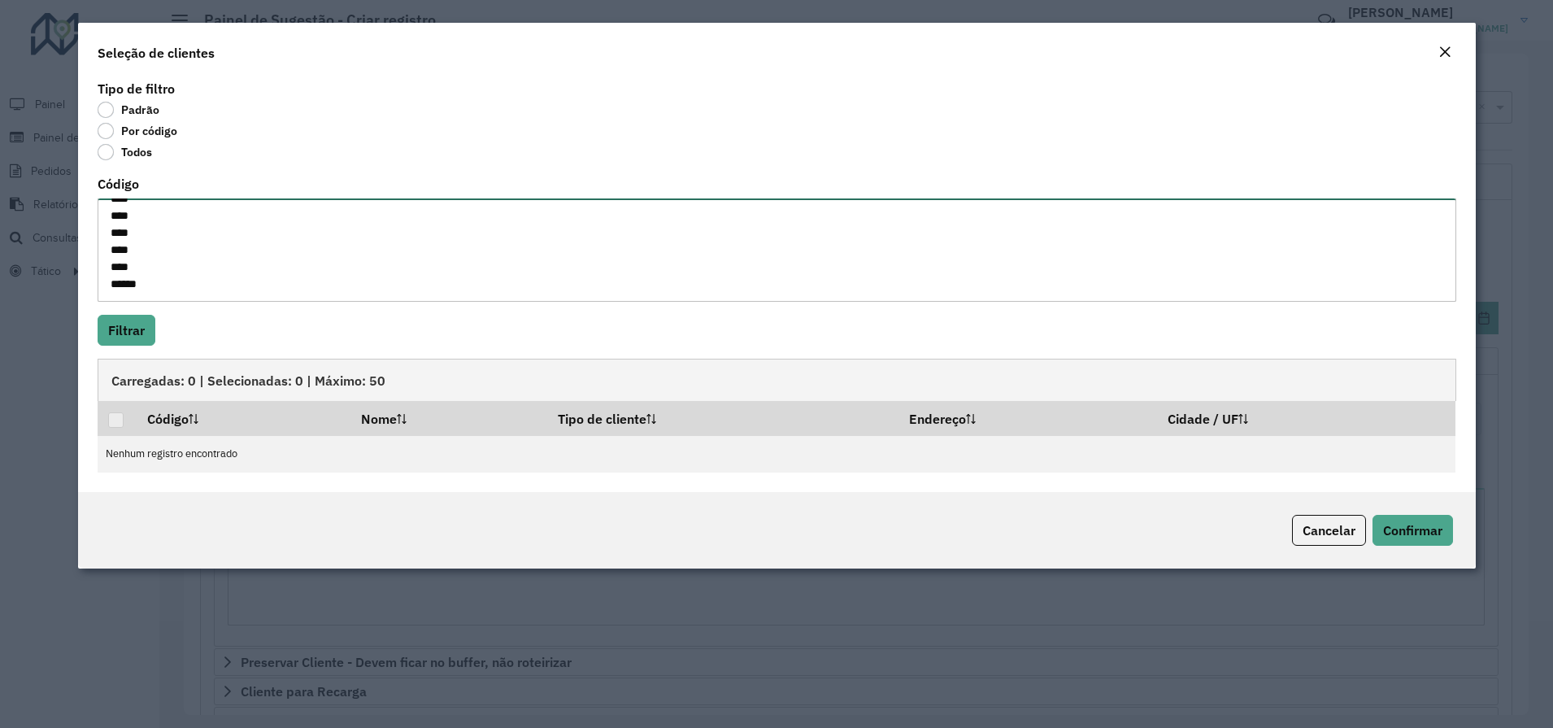 Image resolution: width=1553 pixels, height=728 pixels. I want to click on span: Cancelar, so click(1328, 530).